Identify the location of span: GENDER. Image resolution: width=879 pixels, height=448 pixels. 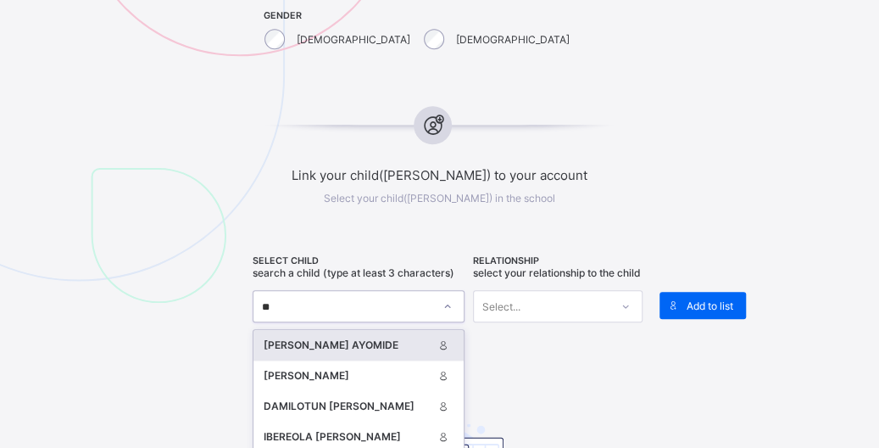
(419, 15).